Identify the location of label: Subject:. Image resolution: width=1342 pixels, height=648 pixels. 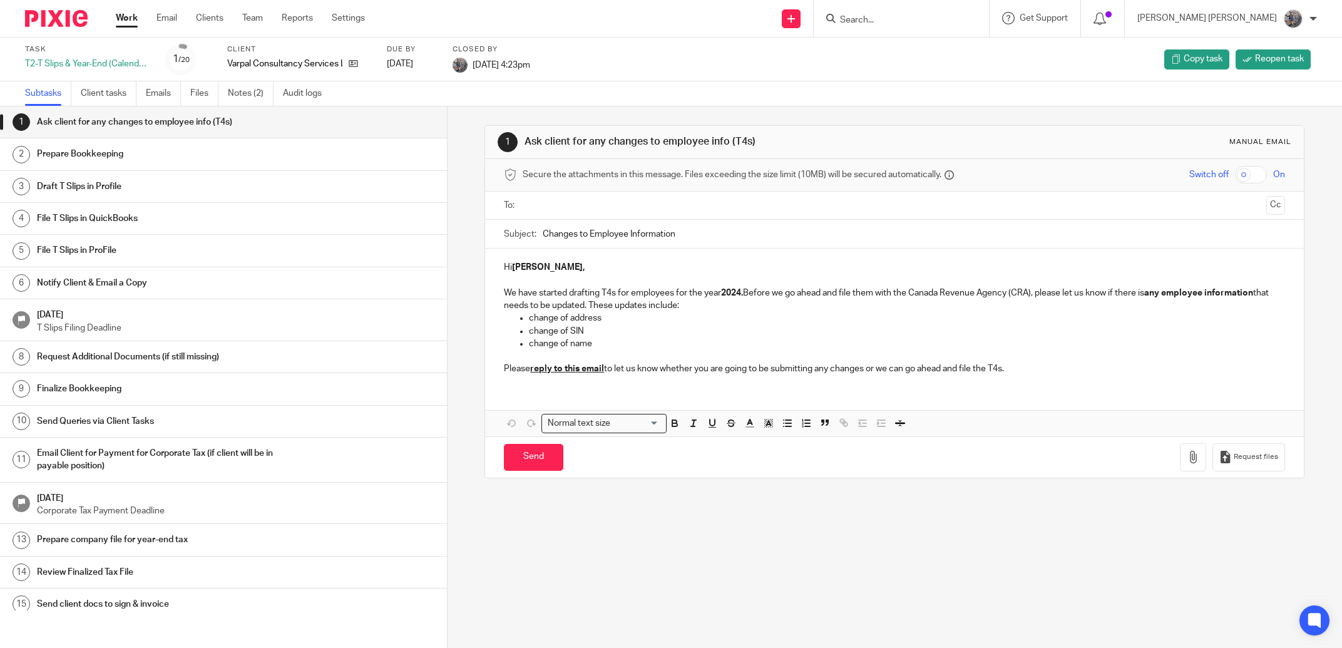
(520, 234).